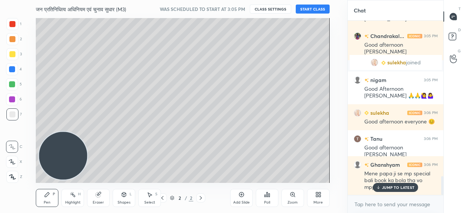 The width and height of the screenshot is (463, 213). I want to click on div: X, so click(14, 162).